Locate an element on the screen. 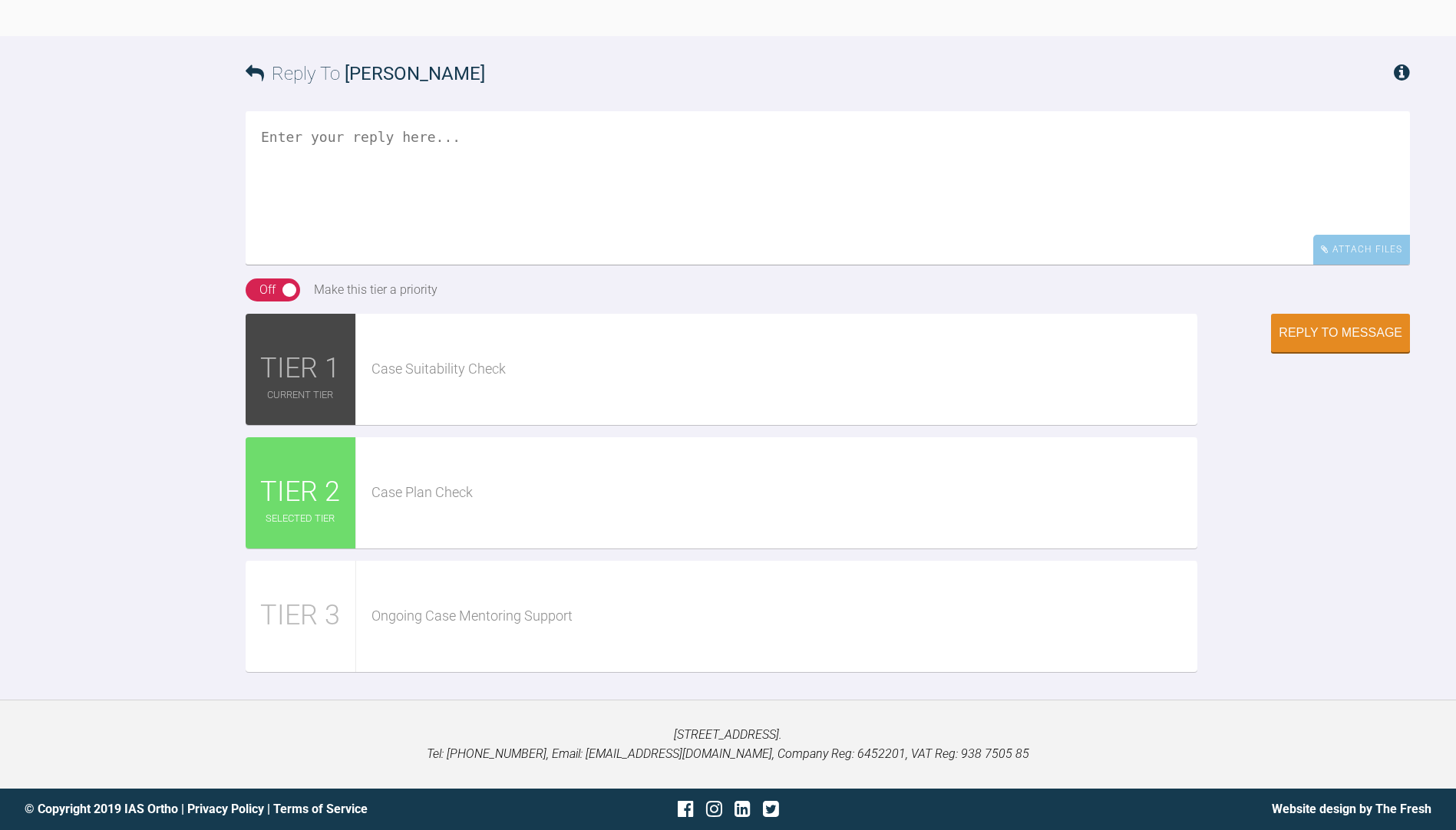 Image resolution: width=1456 pixels, height=830 pixels. span: TIER 2 is located at coordinates (300, 493).